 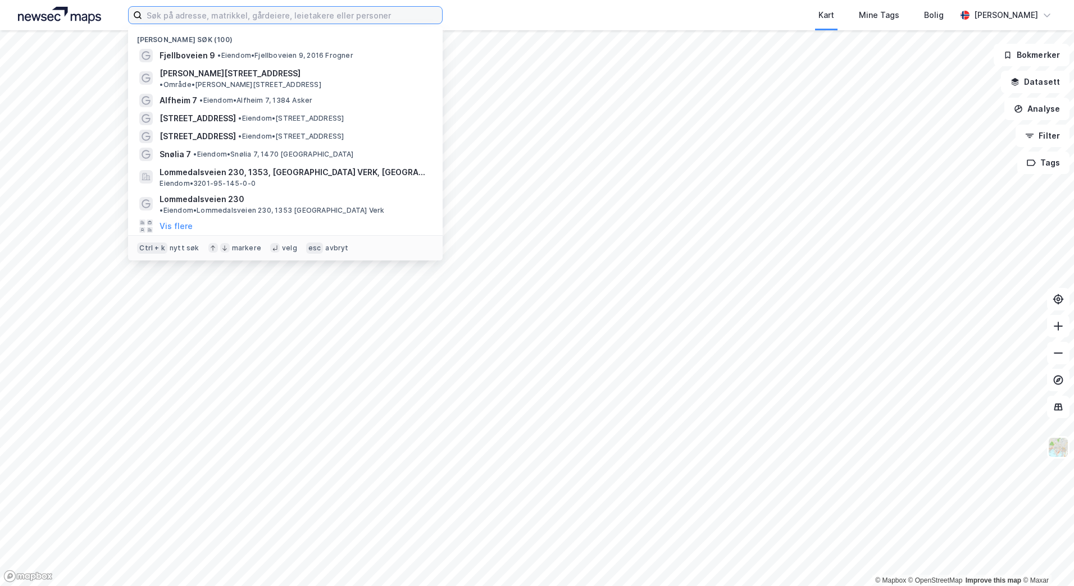 I want to click on span: Alfheim 7, so click(x=178, y=101).